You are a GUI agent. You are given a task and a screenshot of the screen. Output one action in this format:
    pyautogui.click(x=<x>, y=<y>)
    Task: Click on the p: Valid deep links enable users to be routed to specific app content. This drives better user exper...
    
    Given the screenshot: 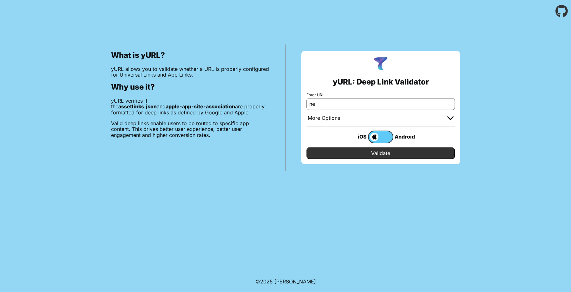 What is the action you would take?
    pyautogui.click(x=190, y=129)
    